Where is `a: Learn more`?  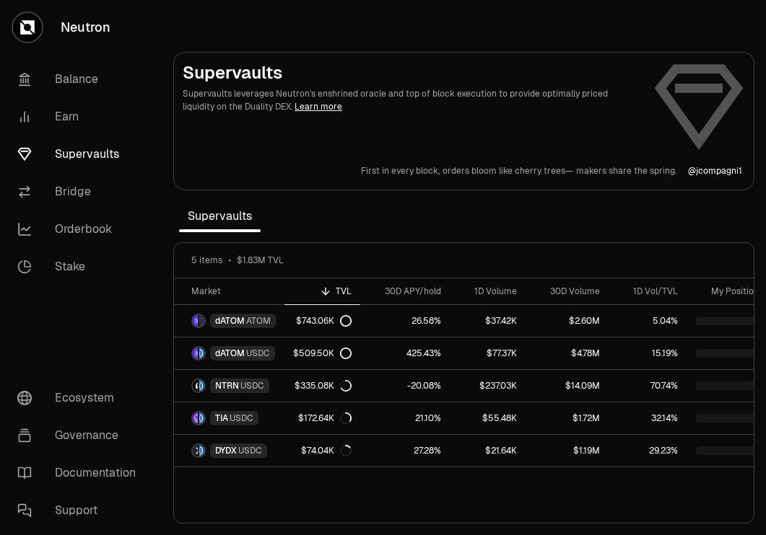
a: Learn more is located at coordinates (318, 107).